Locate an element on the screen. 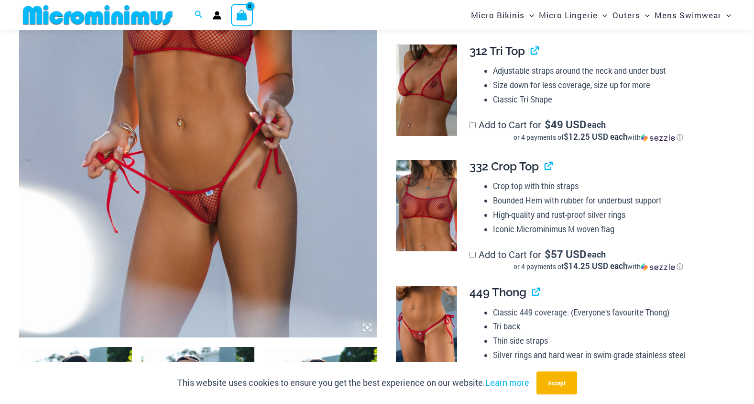 This screenshot has height=404, width=754. a: Summer Storm Red 449 Thong is located at coordinates (427, 331).